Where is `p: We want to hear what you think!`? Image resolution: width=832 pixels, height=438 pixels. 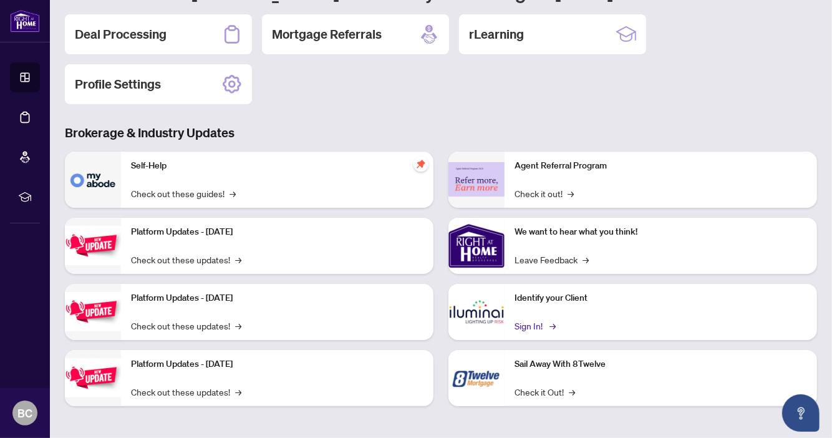
p: We want to hear what you think! is located at coordinates (660, 232).